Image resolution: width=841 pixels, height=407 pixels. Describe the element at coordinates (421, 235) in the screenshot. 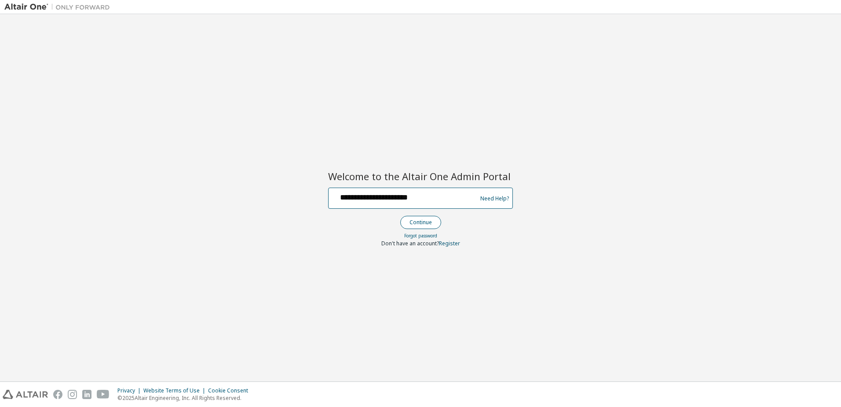

I see `a: Forgot password` at that location.